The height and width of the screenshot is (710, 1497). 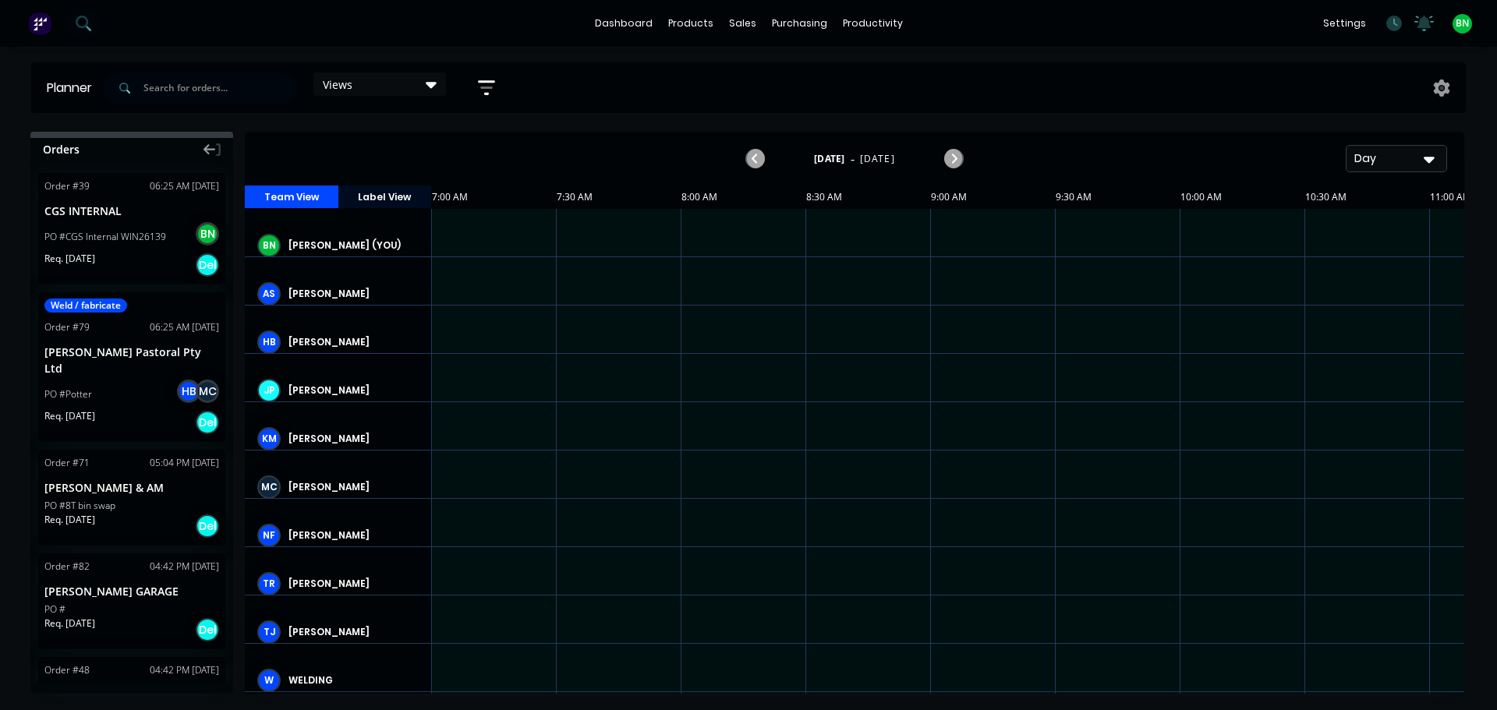 I want to click on span: Orders, so click(x=61, y=149).